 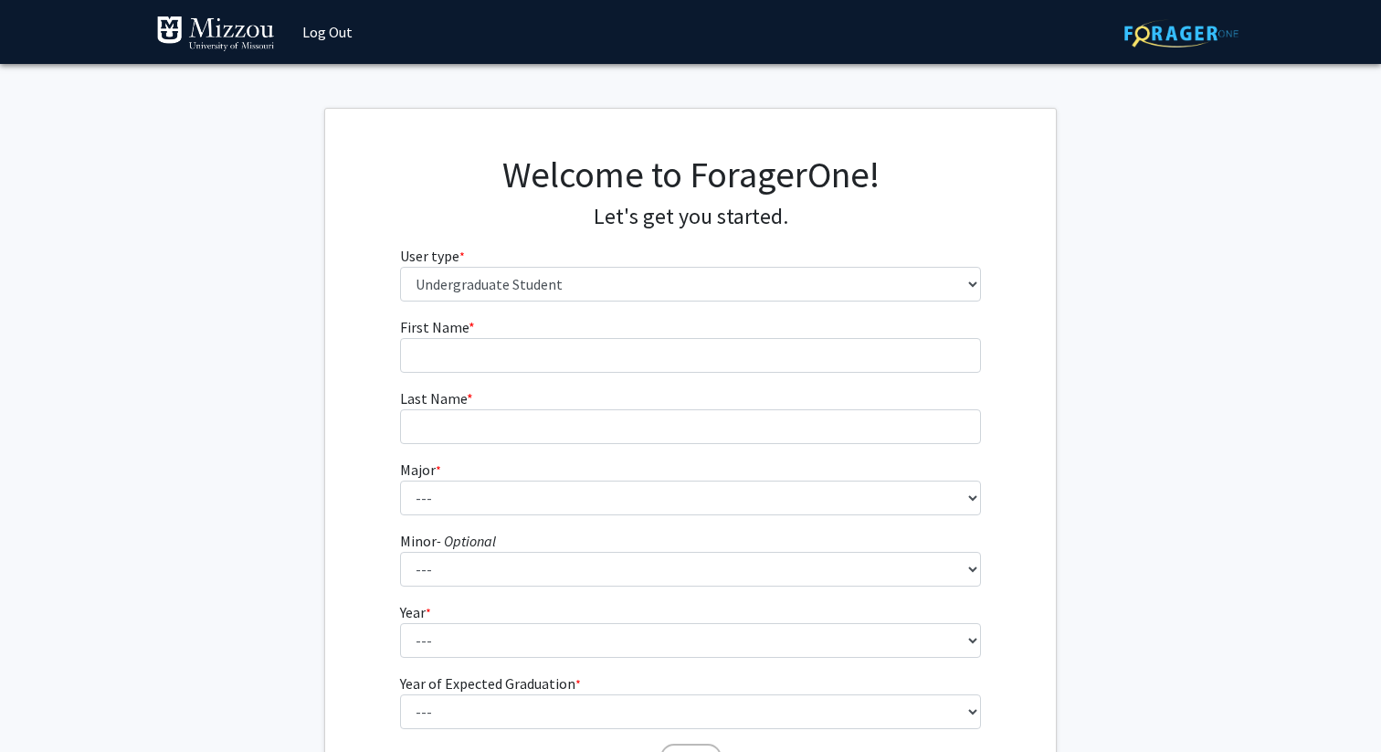 I want to click on label: Minor, so click(x=447, y=541).